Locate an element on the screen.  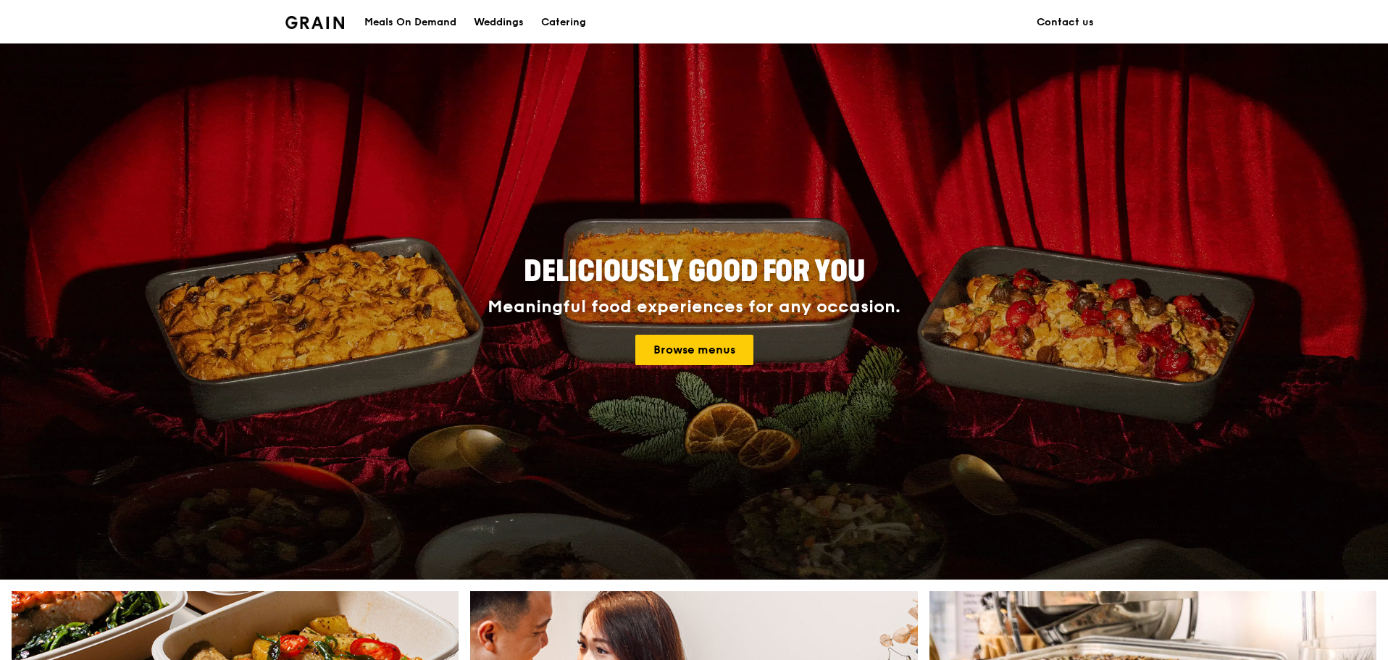
div: Weddings is located at coordinates (498, 22).